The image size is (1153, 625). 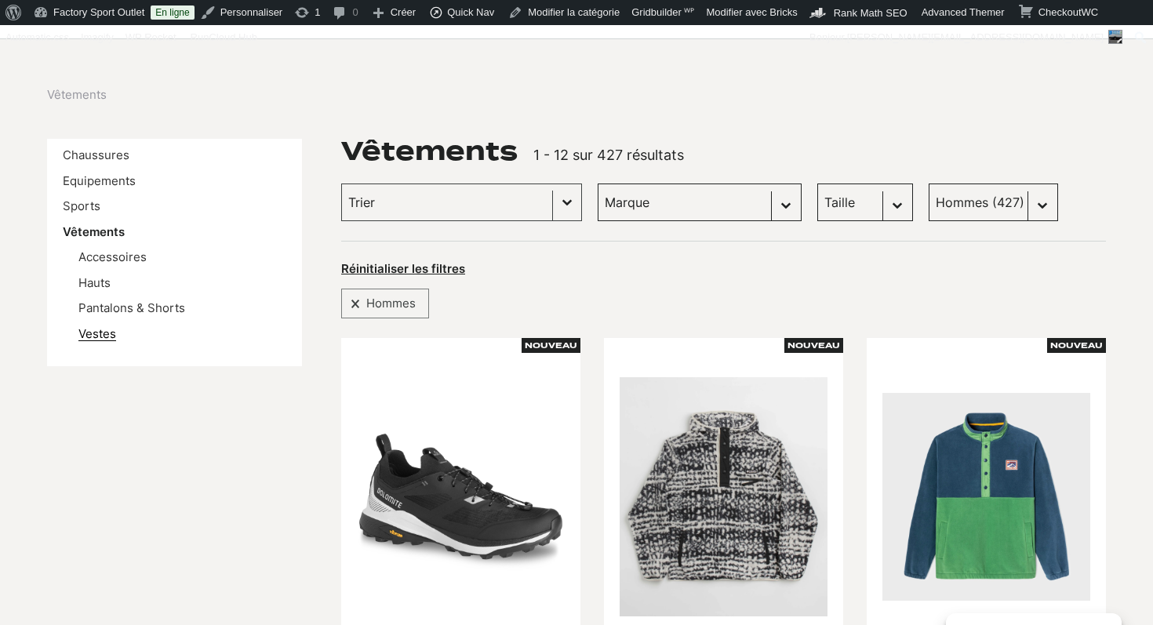 What do you see at coordinates (391, 304) in the screenshot?
I see `span: Hommes` at bounding box center [391, 304].